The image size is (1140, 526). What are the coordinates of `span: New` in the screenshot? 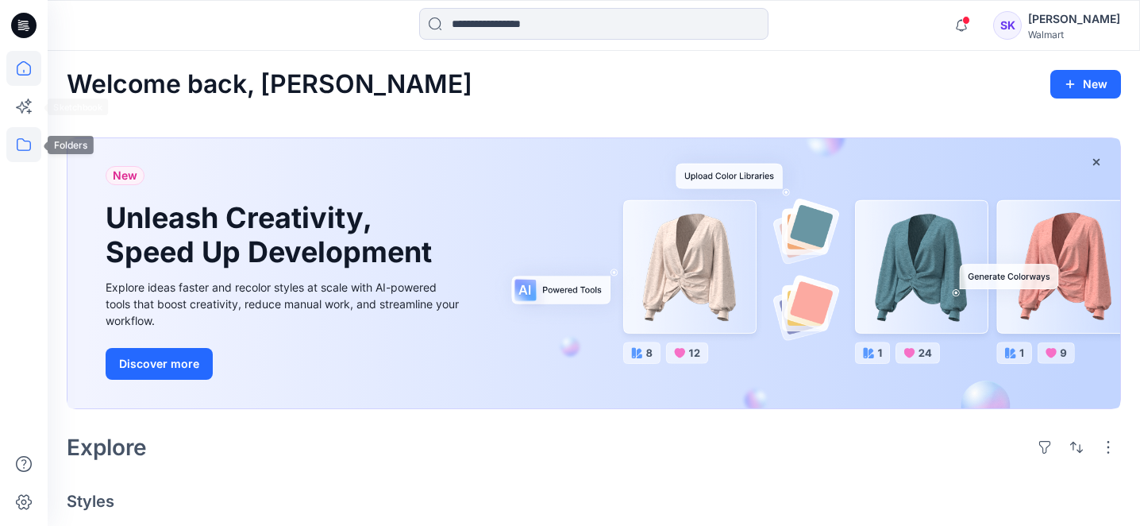 It's located at (125, 175).